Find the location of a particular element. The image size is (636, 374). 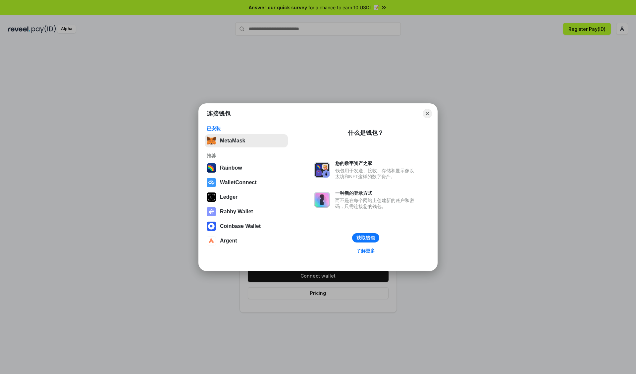

a: 了解更多 is located at coordinates (366, 251).